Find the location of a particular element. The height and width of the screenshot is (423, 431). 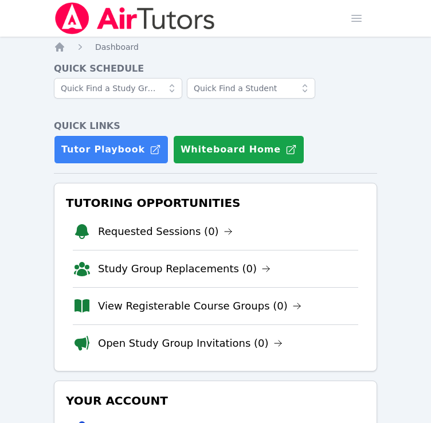

h3: Tutoring Opportunities is located at coordinates (216, 203).